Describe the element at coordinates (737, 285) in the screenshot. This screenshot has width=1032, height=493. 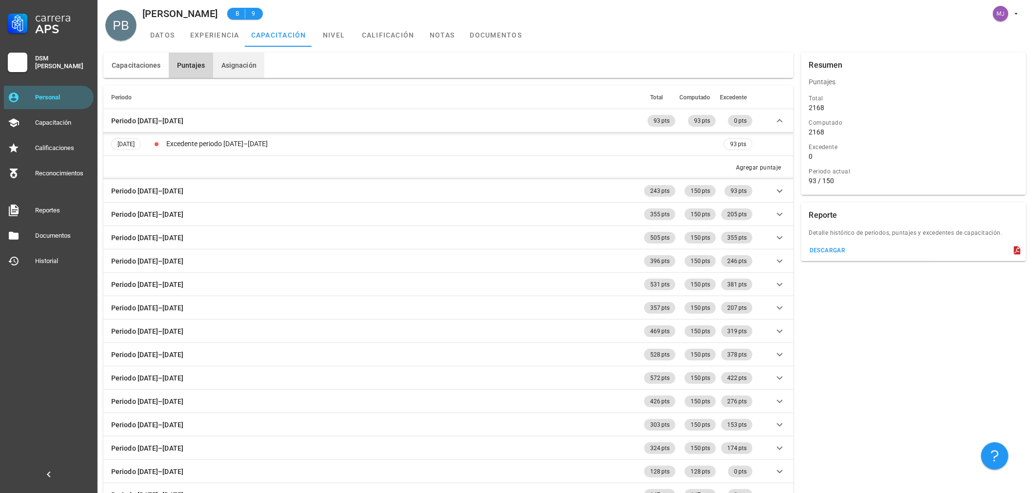
I see `span: 381 pts` at that location.